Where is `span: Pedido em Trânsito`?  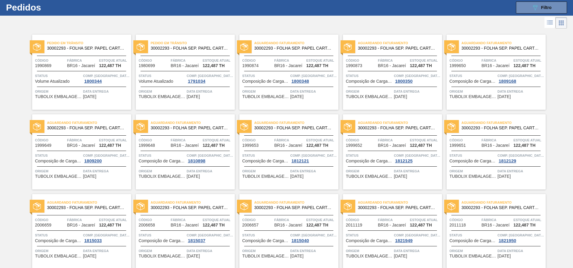 span: Pedido em Trânsito is located at coordinates (89, 43).